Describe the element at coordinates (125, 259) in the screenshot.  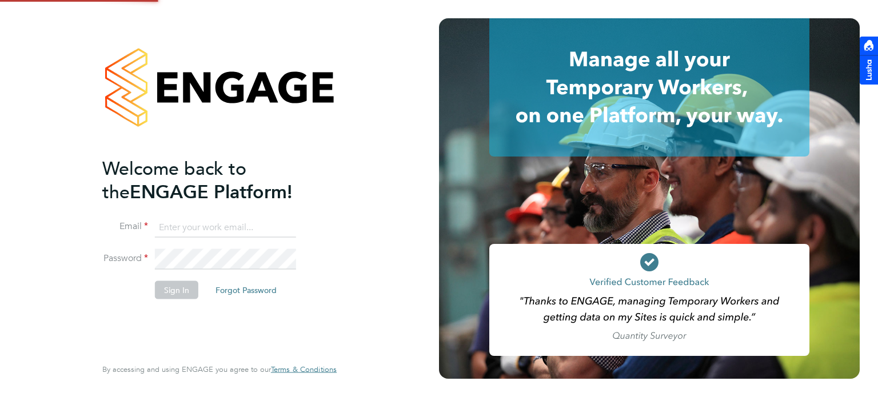
I see `label: Password` at that location.